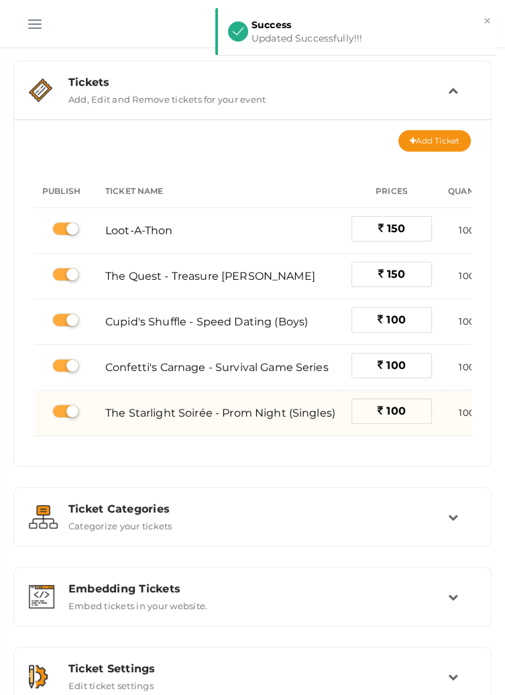 Image resolution: width=505 pixels, height=695 pixels. I want to click on div: Success, so click(369, 25).